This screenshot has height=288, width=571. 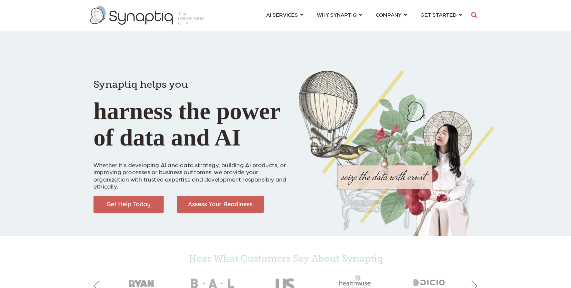 What do you see at coordinates (220, 204) in the screenshot?
I see `img: Assess Your Readiness` at bounding box center [220, 204].